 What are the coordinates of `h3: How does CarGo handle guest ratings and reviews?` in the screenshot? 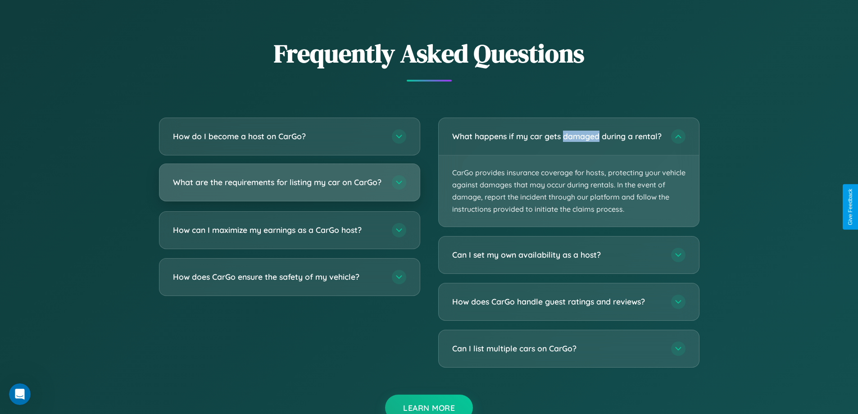 It's located at (557, 302).